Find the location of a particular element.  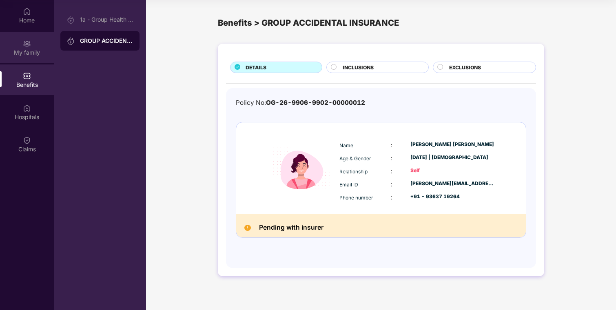

span: DETAILS is located at coordinates (256, 67).